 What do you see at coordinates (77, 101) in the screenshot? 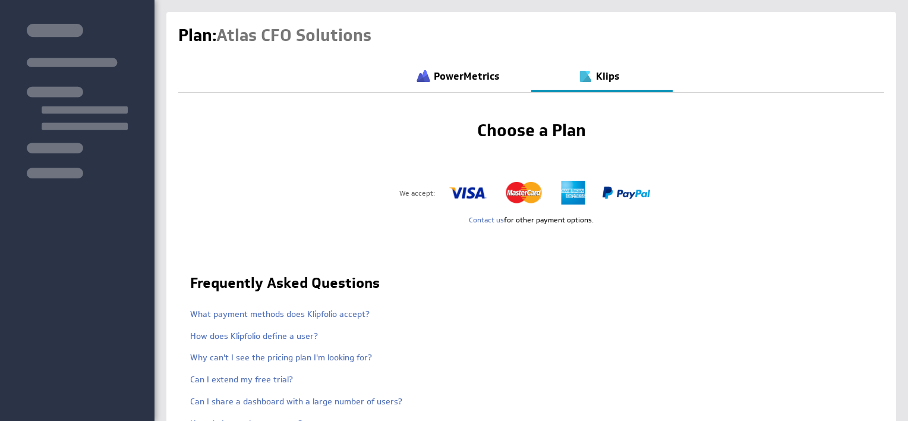
I see `img: skeleton-sidenav.svg` at bounding box center [77, 101].